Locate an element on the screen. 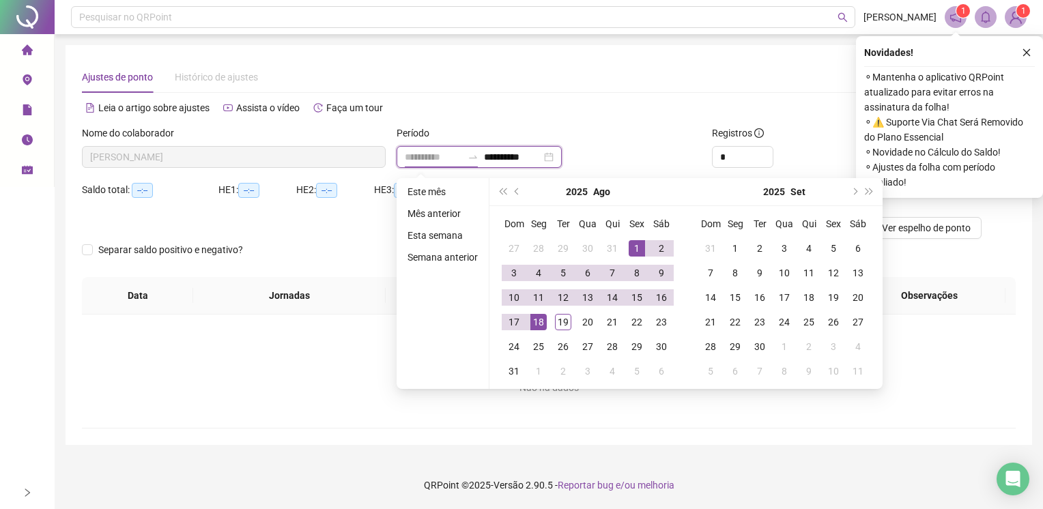 Image resolution: width=1043 pixels, height=509 pixels. td: 2025-09-05 is located at coordinates (637, 371).